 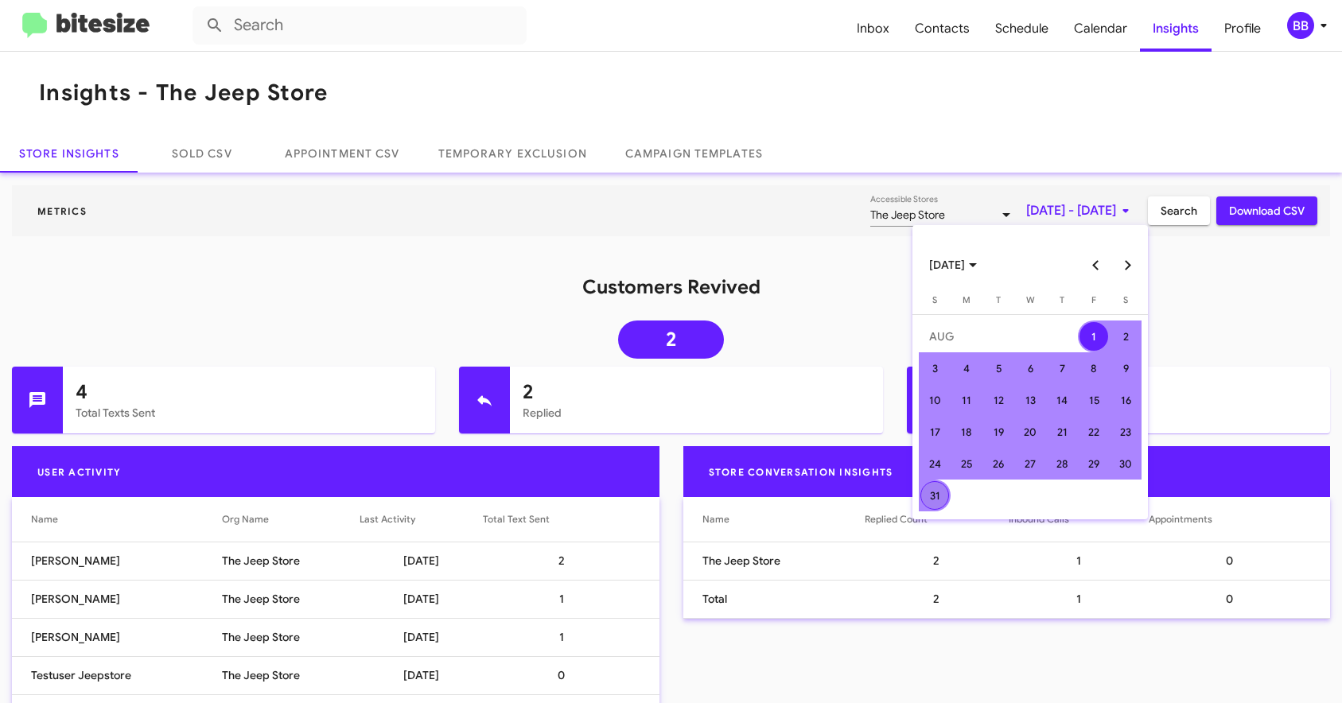 I want to click on div: 15, so click(x=1094, y=400).